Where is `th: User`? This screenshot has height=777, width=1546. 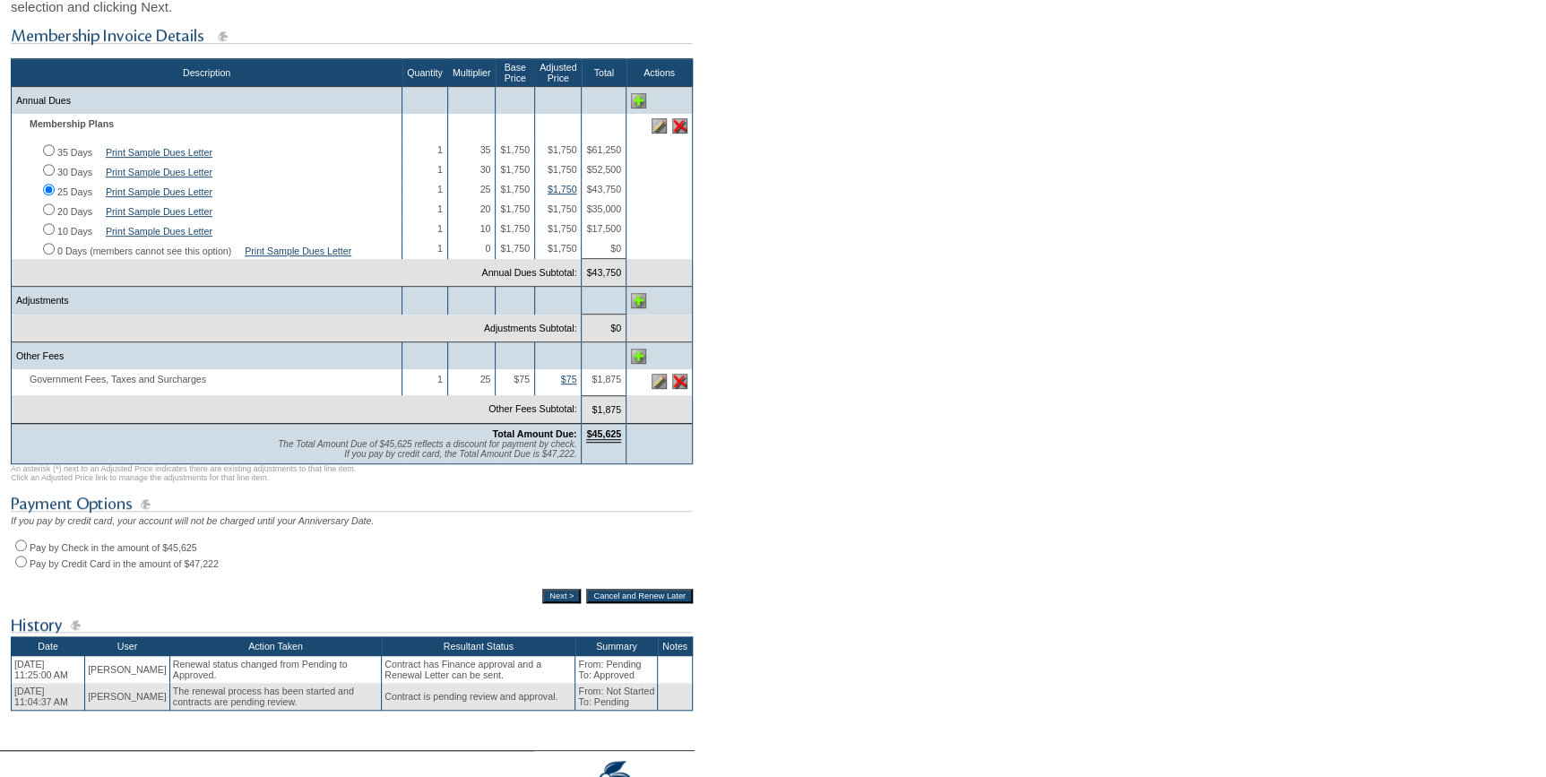 th: User is located at coordinates (127, 646).